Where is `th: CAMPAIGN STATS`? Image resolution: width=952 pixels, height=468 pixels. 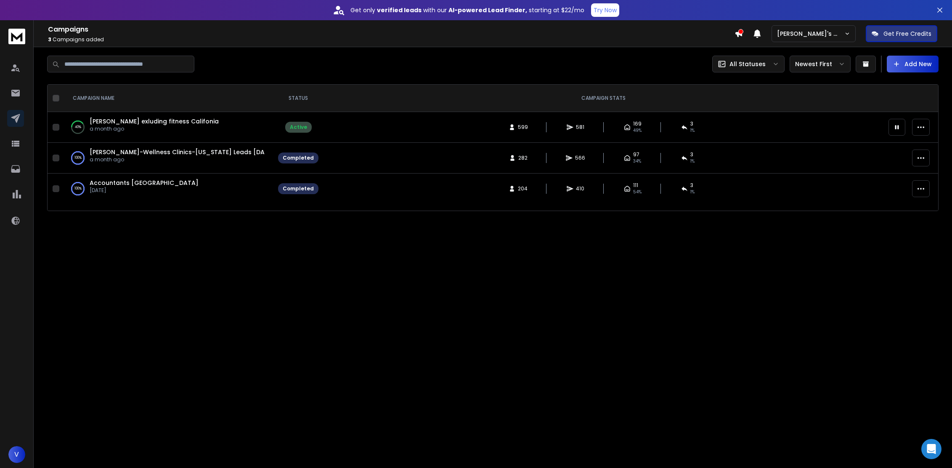
th: CAMPAIGN STATS is located at coordinates (604, 98).